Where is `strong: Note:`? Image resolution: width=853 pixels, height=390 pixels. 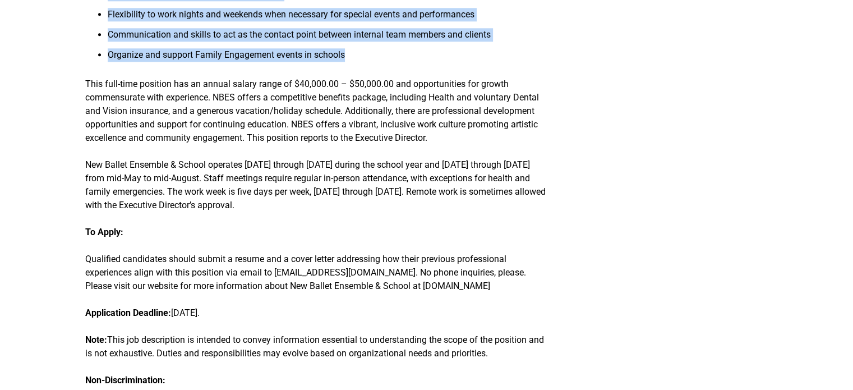 strong: Note: is located at coordinates (96, 339).